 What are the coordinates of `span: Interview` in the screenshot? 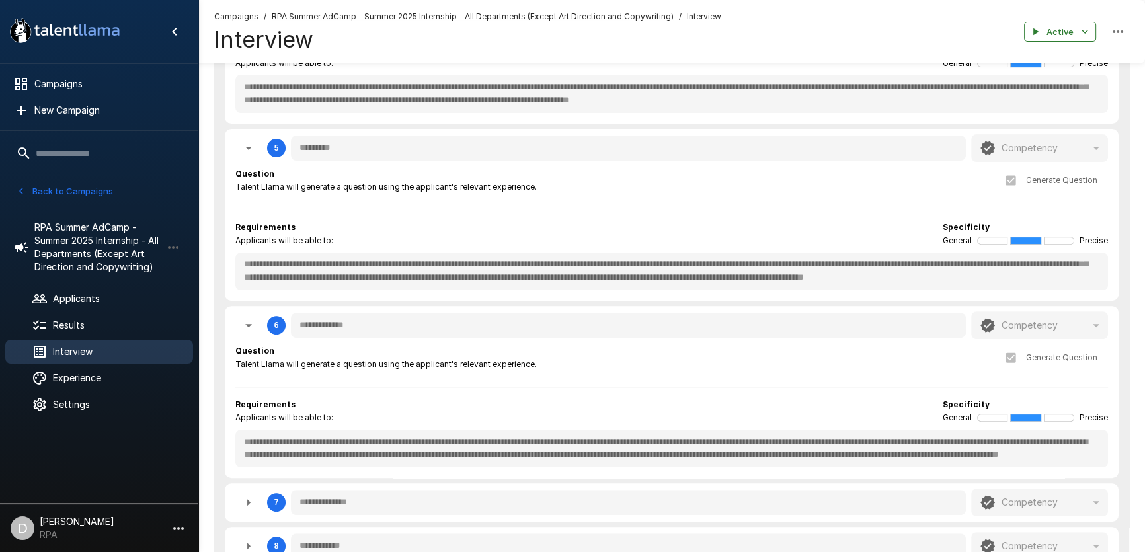 It's located at (704, 17).